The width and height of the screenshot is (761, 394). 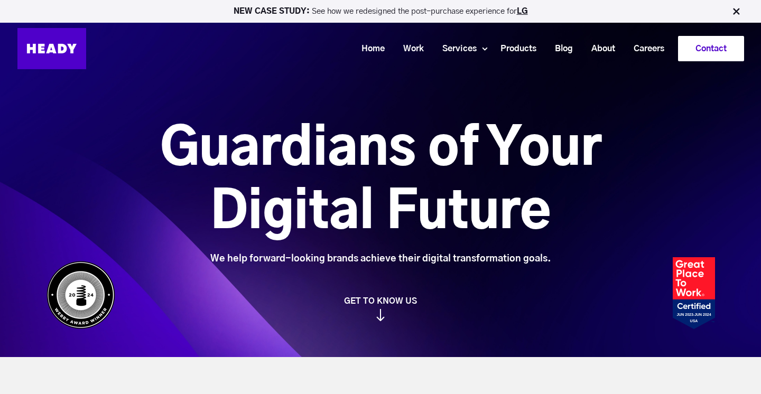 I want to click on a: About, so click(x=600, y=49).